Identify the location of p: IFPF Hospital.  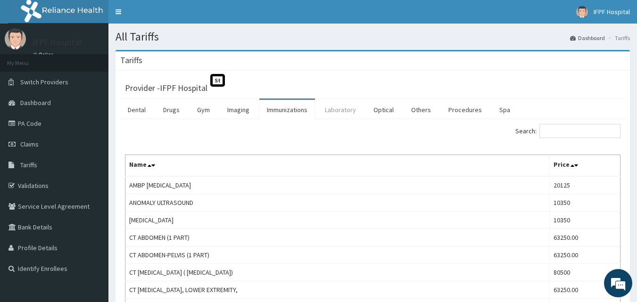
(57, 42).